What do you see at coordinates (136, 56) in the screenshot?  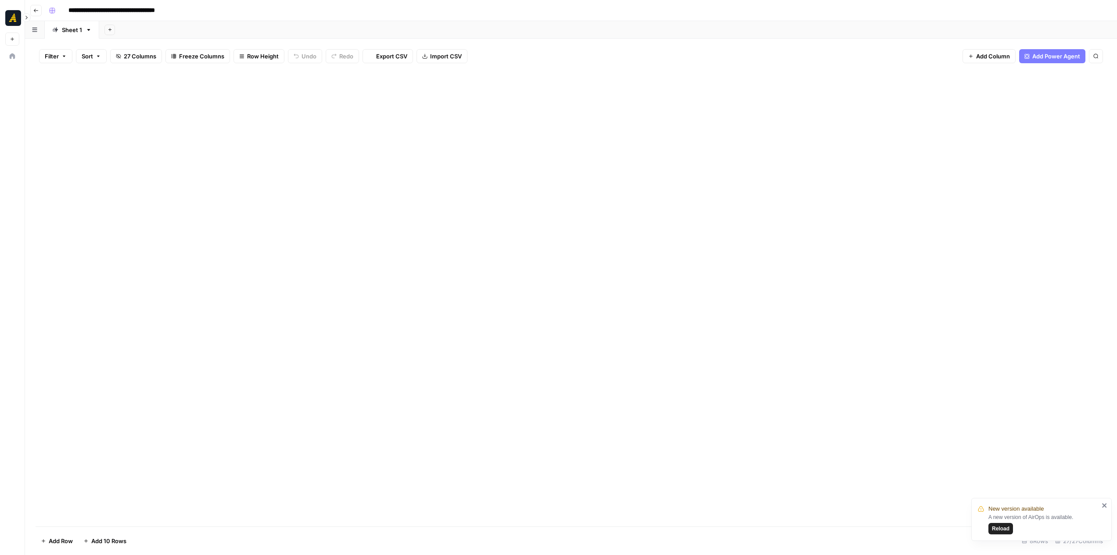 I see `button: 27 Columns` at bounding box center [136, 56].